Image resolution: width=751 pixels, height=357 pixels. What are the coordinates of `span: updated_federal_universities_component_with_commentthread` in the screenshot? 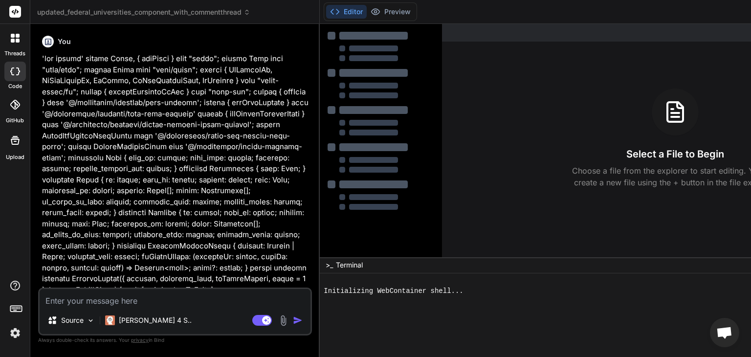 It's located at (144, 12).